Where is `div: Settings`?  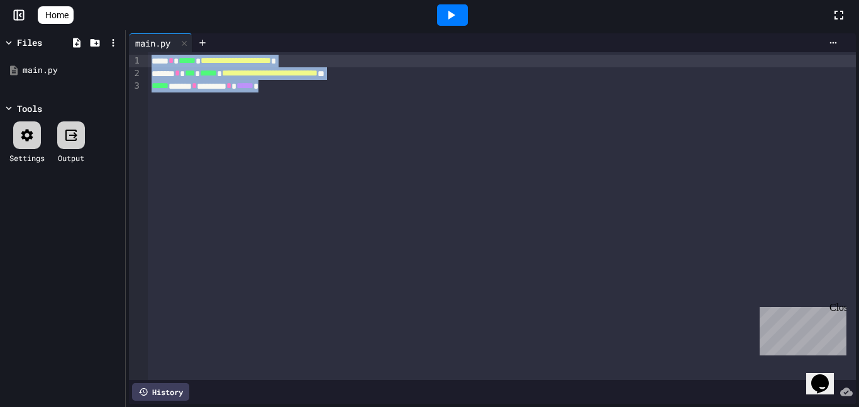 div: Settings is located at coordinates (27, 158).